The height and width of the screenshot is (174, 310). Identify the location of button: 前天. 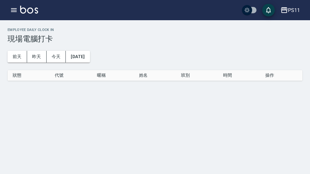
(17, 56).